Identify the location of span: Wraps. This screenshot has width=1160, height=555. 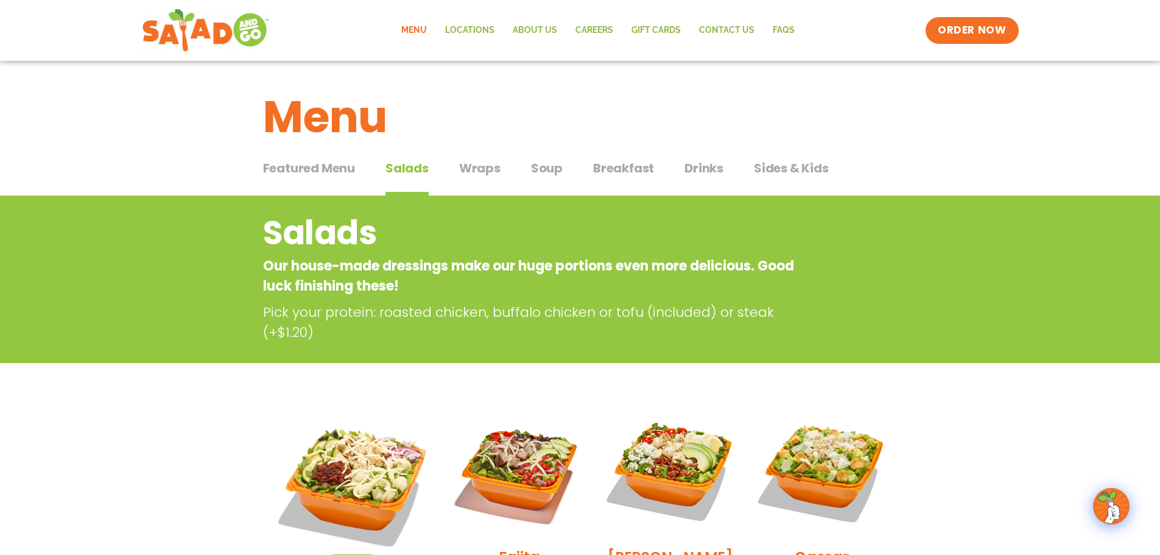
(480, 168).